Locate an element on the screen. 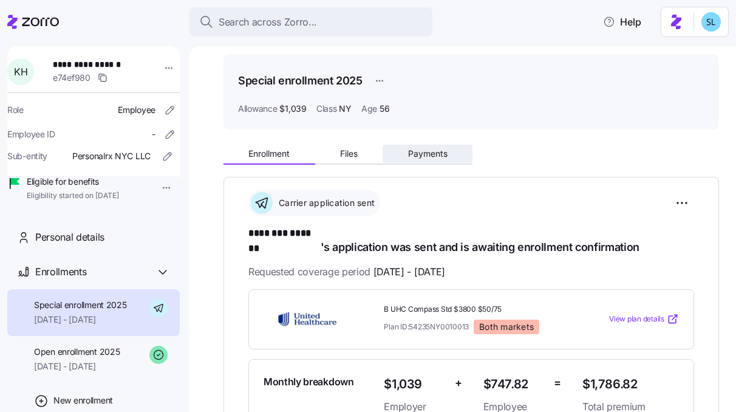  span: Age is located at coordinates (369, 109).